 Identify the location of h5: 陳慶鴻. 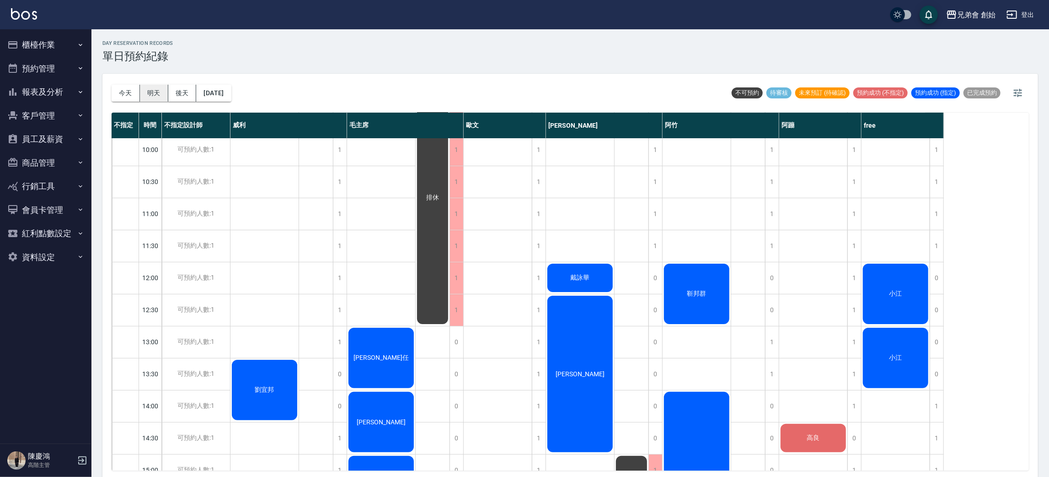
(51, 456).